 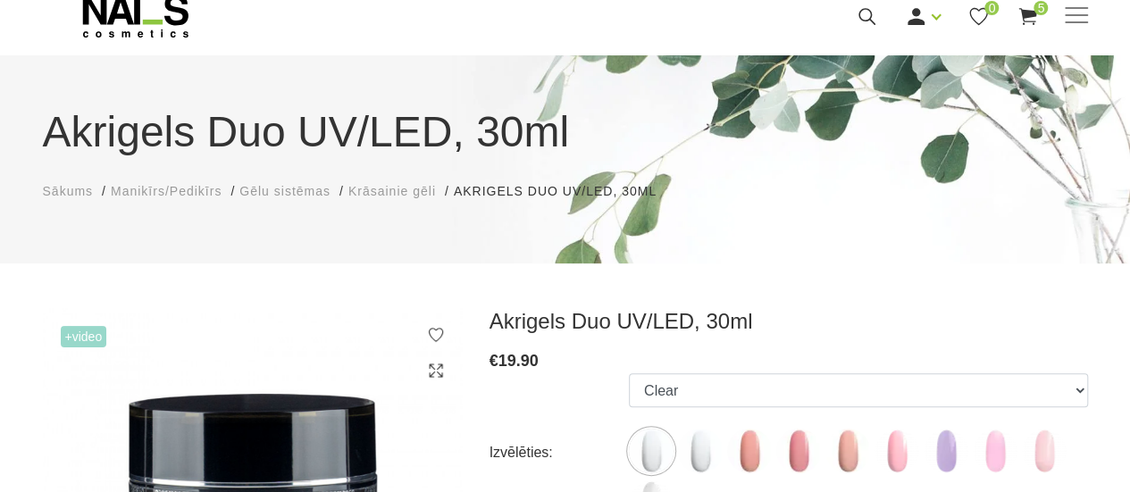 What do you see at coordinates (1040, 8) in the screenshot?
I see `span: 5` at bounding box center [1040, 8].